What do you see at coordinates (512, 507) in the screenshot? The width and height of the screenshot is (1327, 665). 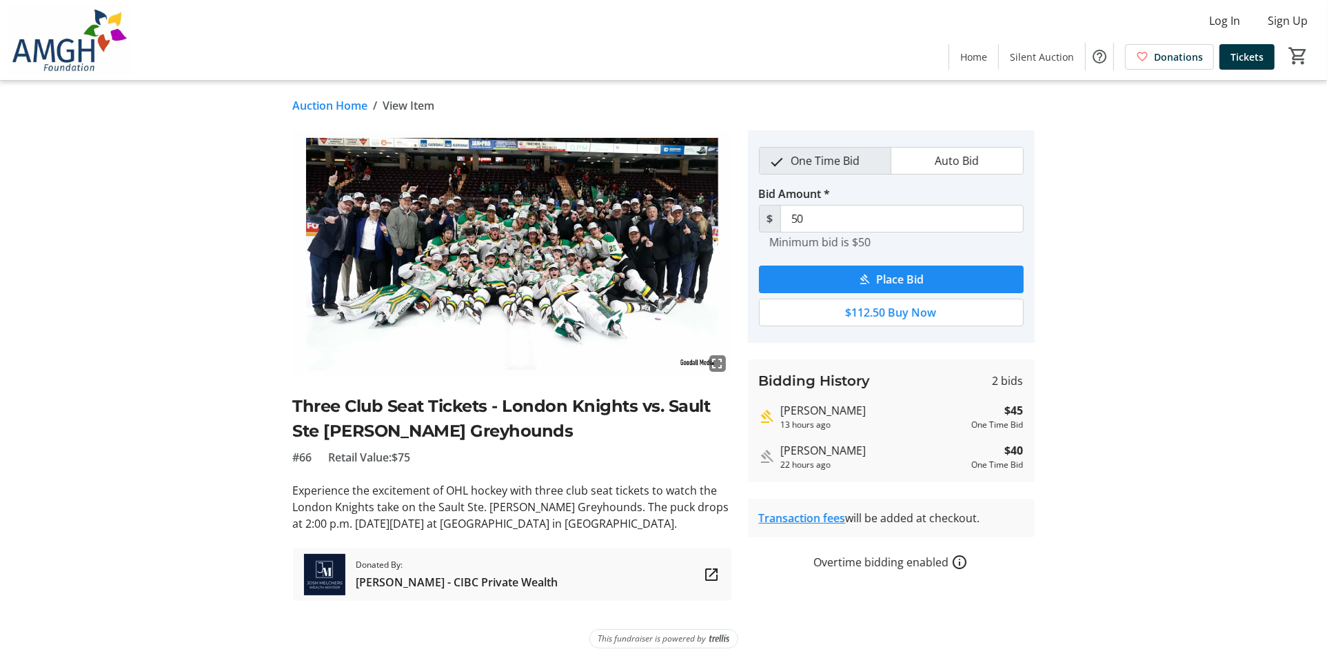 I see `p: Experience the excitement of OHL hockey with three club seat tickets to watch the London Knights ...` at bounding box center [512, 507].